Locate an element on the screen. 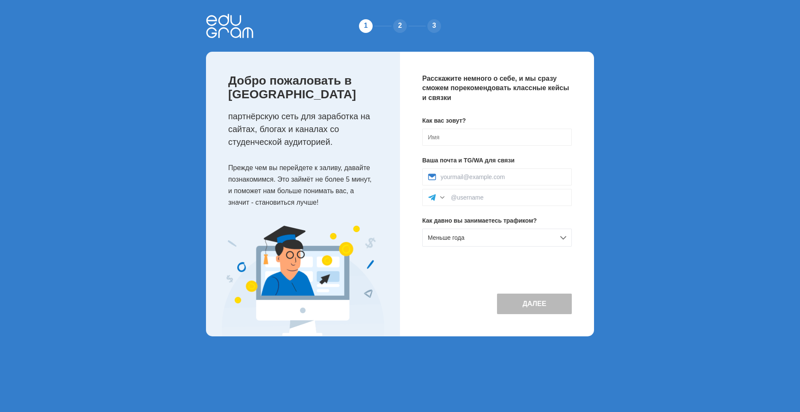 The width and height of the screenshot is (800, 412). p: Как давно вы занимаетесь трафиком? is located at coordinates (497, 221).